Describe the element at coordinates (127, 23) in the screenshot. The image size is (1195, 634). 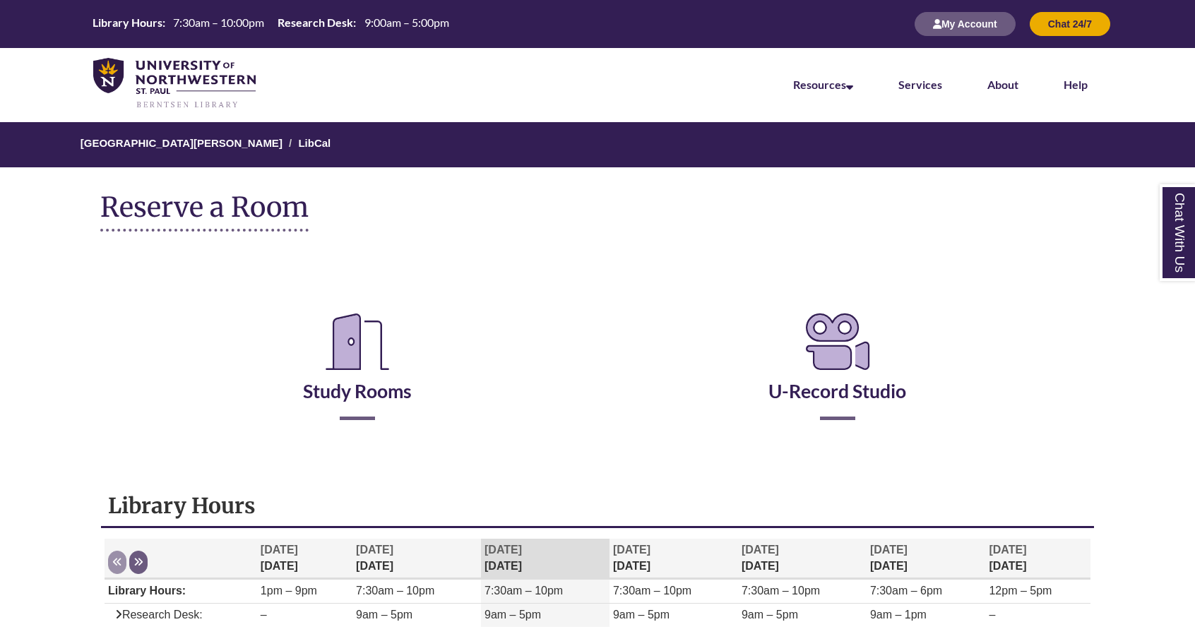
I see `th: Library Hours:` at that location.